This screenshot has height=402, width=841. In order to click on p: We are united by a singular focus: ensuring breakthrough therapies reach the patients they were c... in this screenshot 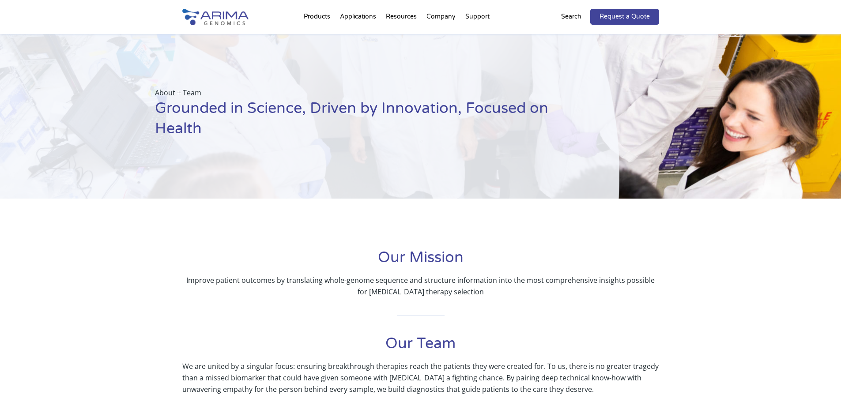, I will do `click(421, 378)`.